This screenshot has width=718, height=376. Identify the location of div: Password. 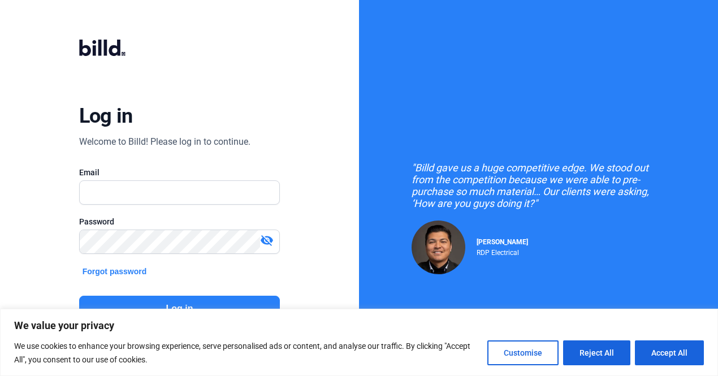
(180, 222).